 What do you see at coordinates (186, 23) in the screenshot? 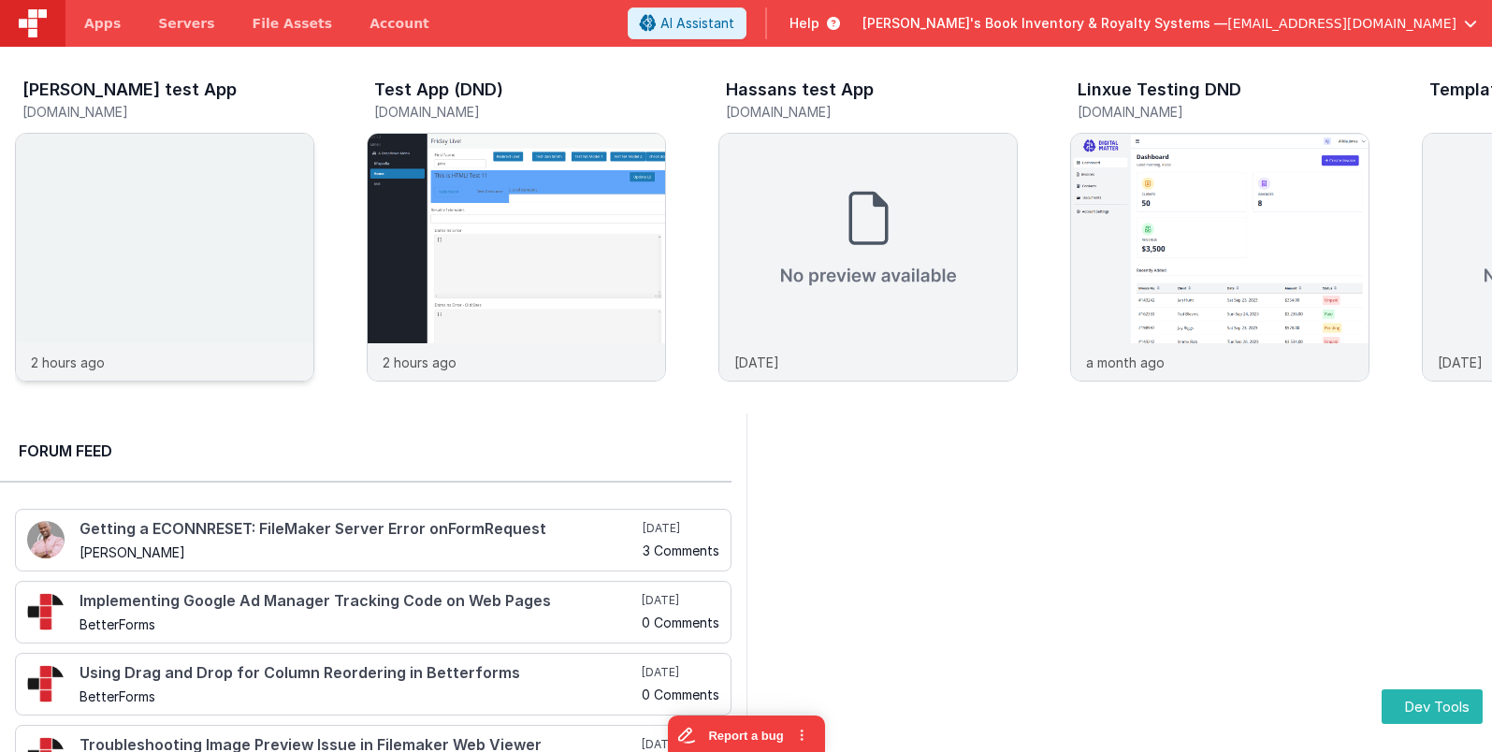
I see `span: Servers` at bounding box center [186, 23].